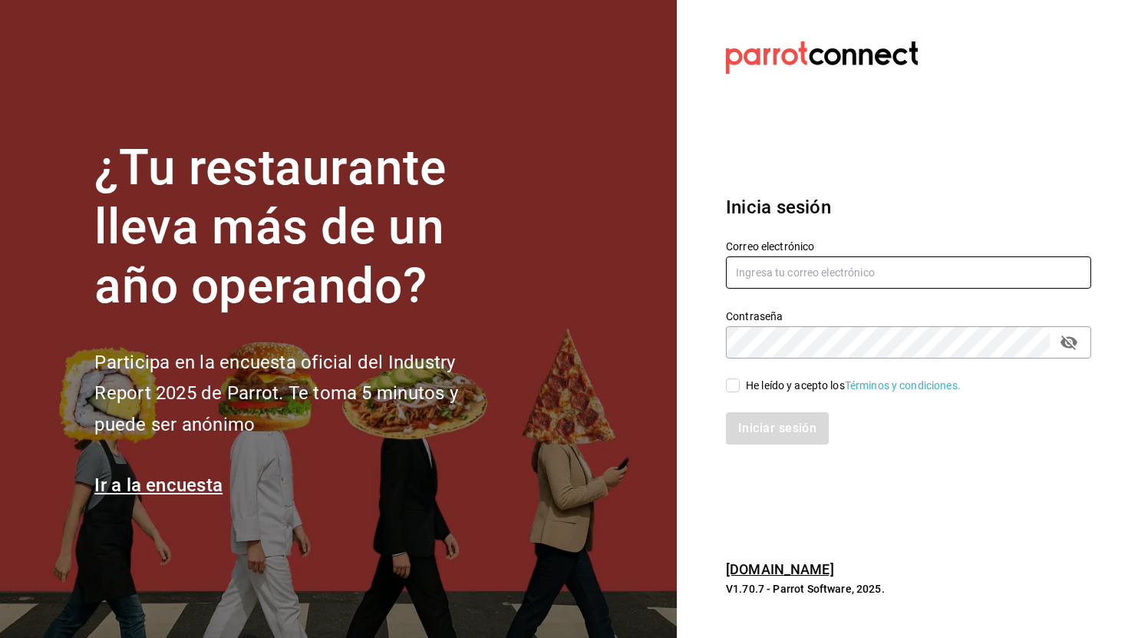  Describe the element at coordinates (908, 588) in the screenshot. I see `p: V1.70.7 - Parrot Software, 2025.` at that location.